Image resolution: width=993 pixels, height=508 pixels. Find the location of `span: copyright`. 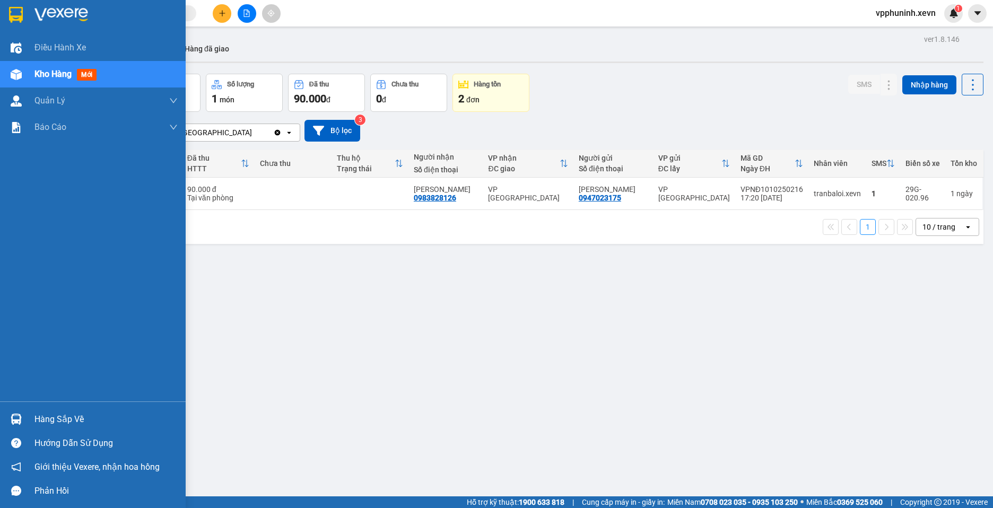

span: copyright is located at coordinates (938, 502).